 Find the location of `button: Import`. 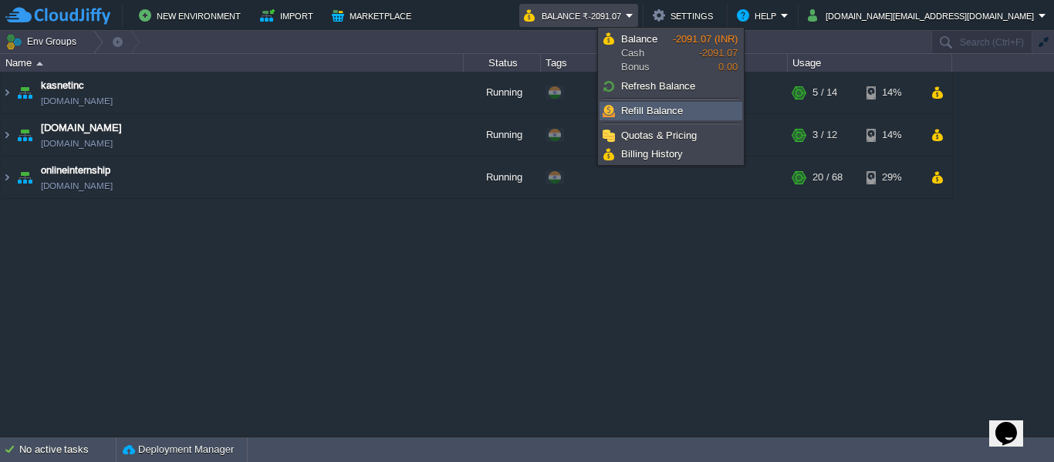

button: Import is located at coordinates (289, 15).